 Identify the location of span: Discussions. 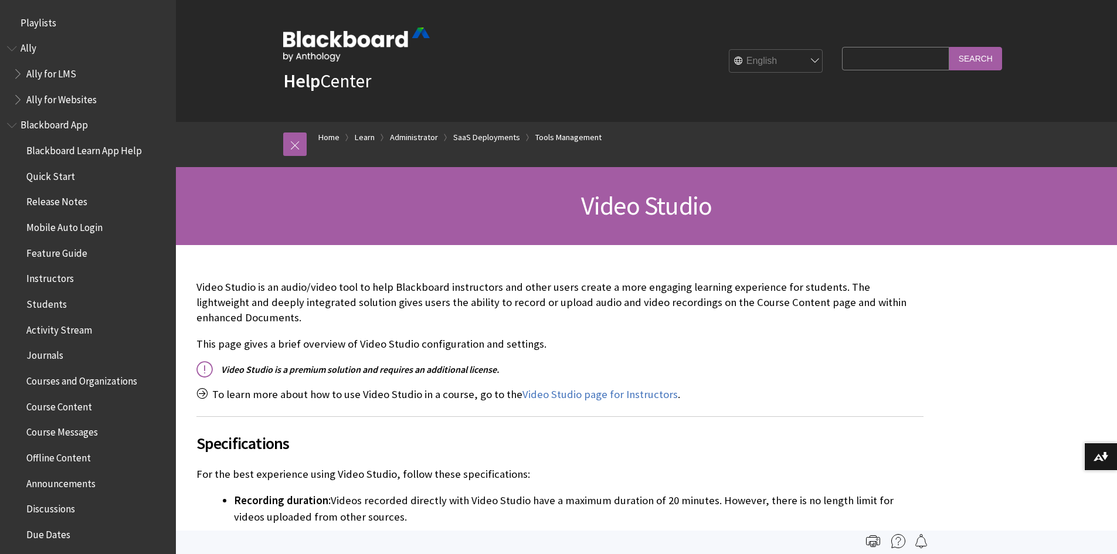
(50, 507).